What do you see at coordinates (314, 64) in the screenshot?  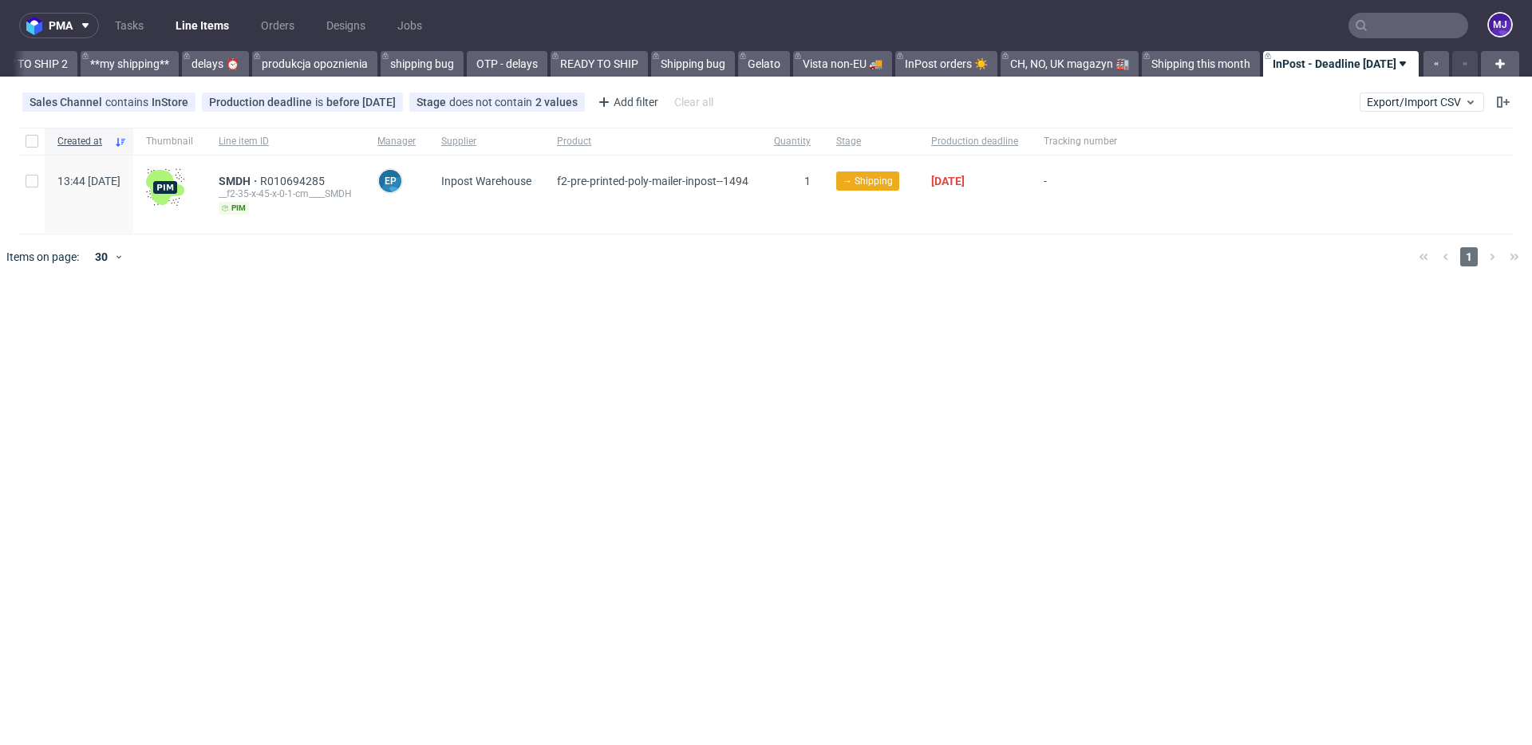 I see `a: produkcja opoznienia` at bounding box center [314, 64].